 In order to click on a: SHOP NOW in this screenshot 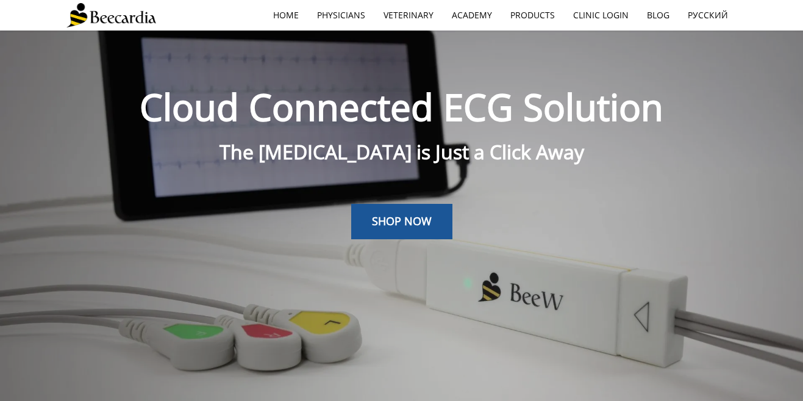, I will do `click(402, 221)`.